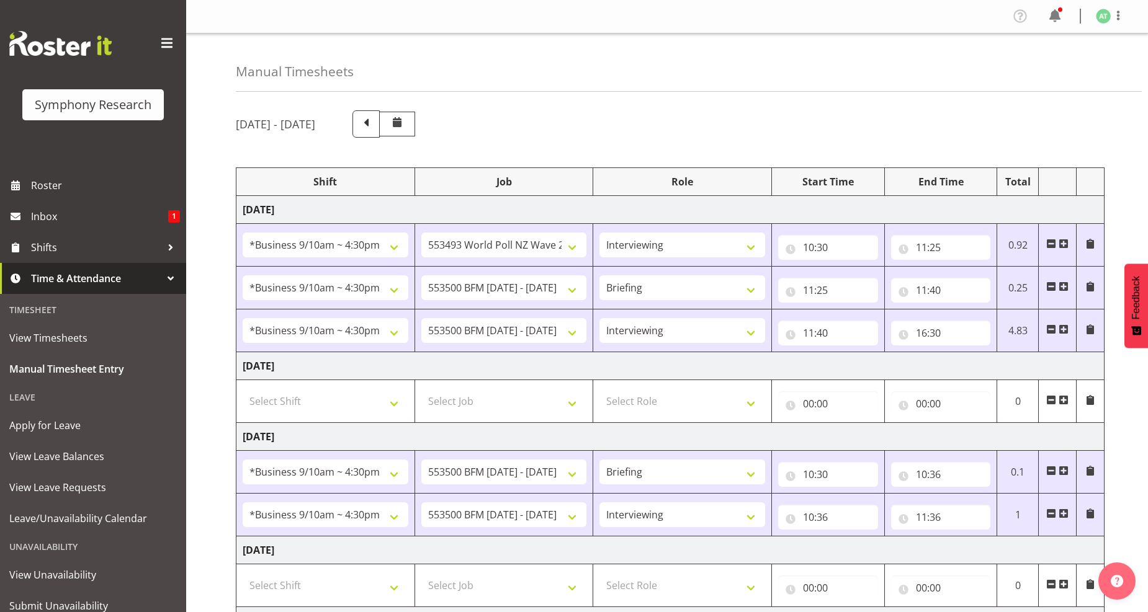 Image resolution: width=1148 pixels, height=612 pixels. Describe the element at coordinates (93, 457) in the screenshot. I see `span: View Leave Balances` at that location.